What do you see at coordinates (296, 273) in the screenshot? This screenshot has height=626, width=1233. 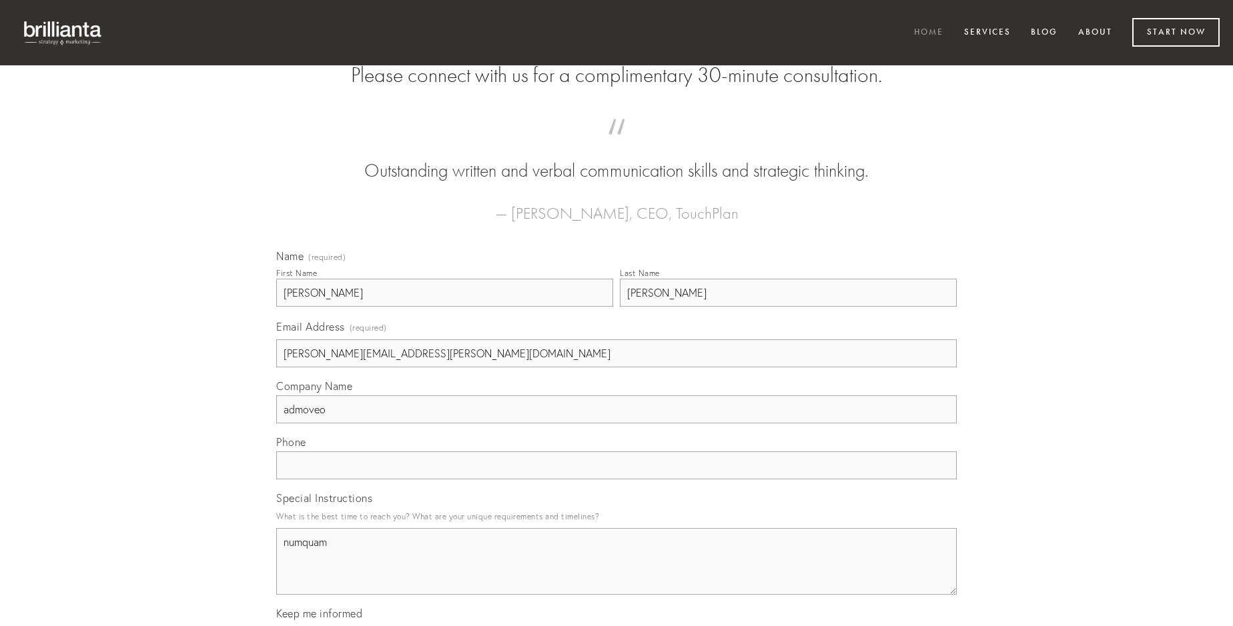 I see `div: First Name` at bounding box center [296, 273].